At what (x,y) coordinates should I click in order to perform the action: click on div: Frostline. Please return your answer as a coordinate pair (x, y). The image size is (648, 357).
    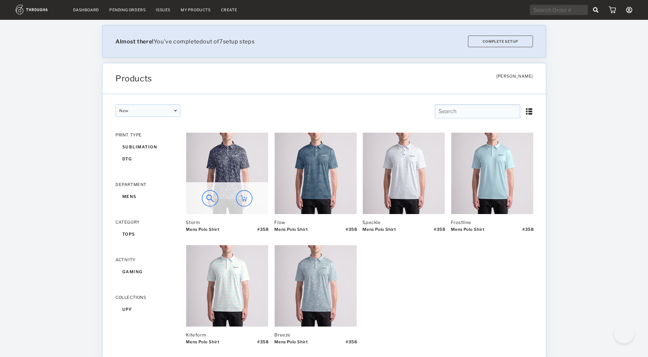
    Looking at the image, I should click on (492, 222).